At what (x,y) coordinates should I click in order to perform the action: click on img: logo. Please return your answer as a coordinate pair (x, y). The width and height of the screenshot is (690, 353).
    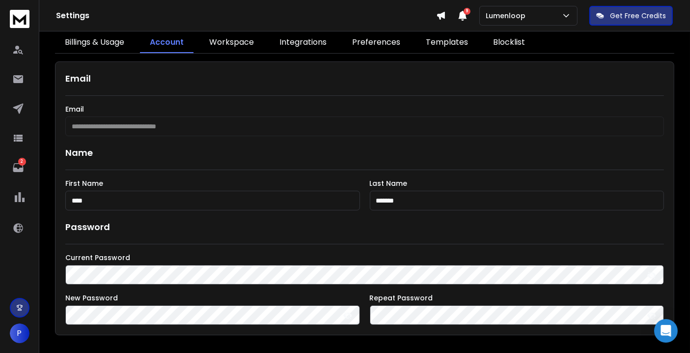
    Looking at the image, I should click on (20, 19).